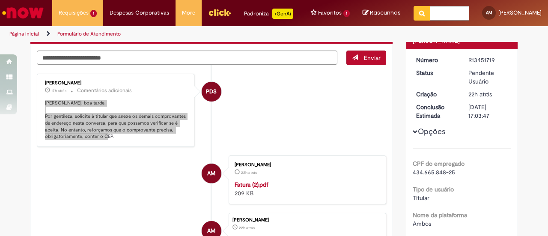  Describe the element at coordinates (440, 215) in the screenshot. I see `b: Nome da plataforma` at that location.